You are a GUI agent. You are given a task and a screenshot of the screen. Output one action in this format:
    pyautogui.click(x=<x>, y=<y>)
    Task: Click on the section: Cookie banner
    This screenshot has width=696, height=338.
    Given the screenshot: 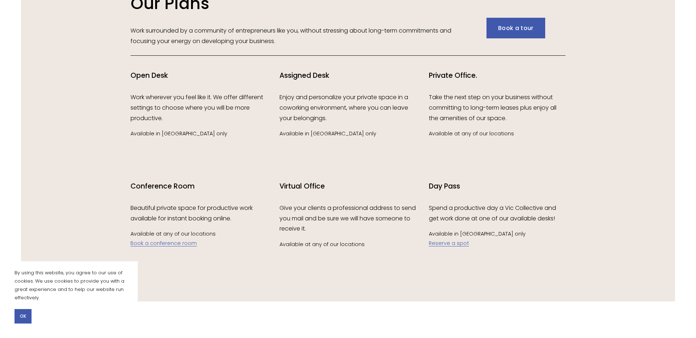 What is the action you would take?
    pyautogui.click(x=72, y=296)
    